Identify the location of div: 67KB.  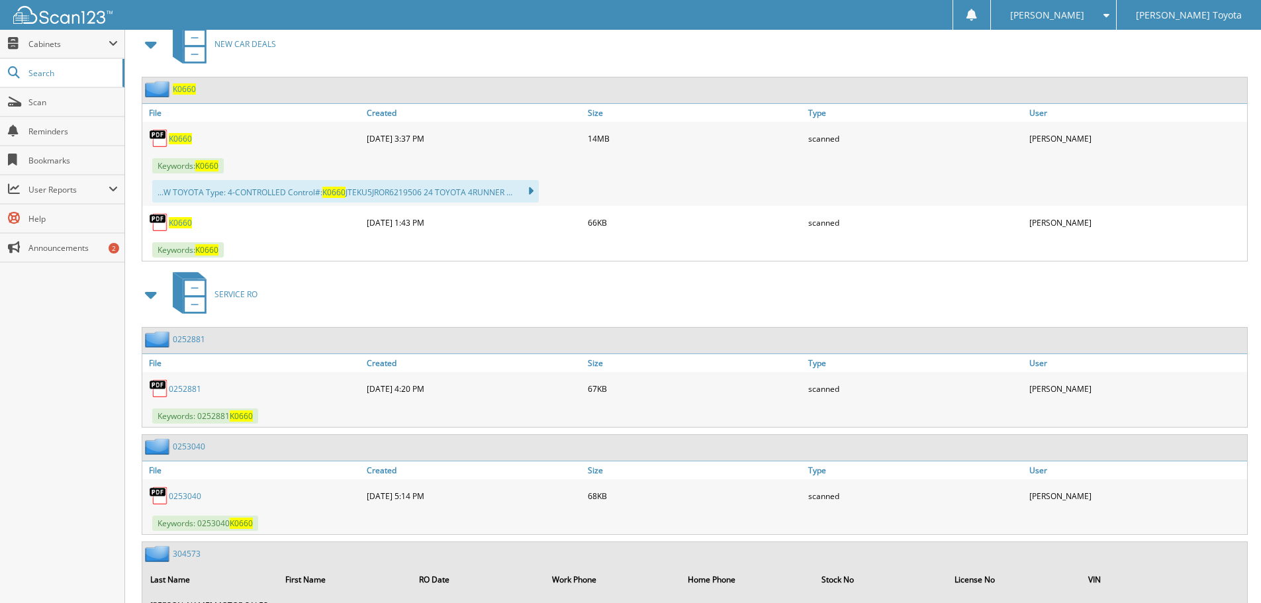
(695, 389).